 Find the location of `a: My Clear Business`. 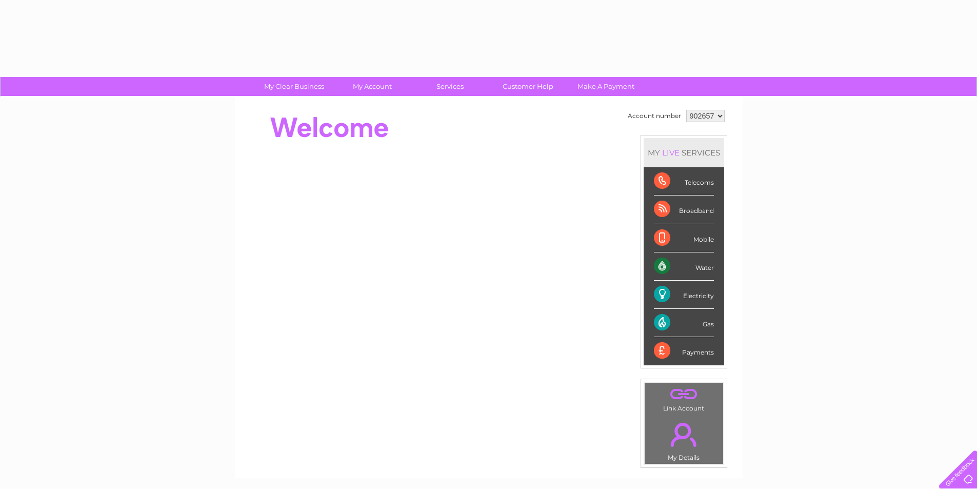

a: My Clear Business is located at coordinates (294, 86).